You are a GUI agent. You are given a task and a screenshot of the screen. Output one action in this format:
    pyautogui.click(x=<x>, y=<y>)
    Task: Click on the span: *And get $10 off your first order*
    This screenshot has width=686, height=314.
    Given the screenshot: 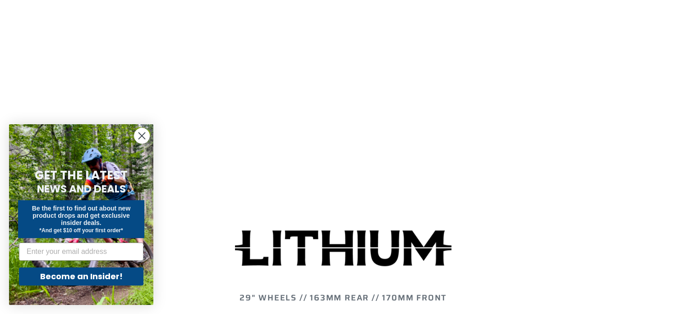 What is the action you would take?
    pyautogui.click(x=81, y=230)
    